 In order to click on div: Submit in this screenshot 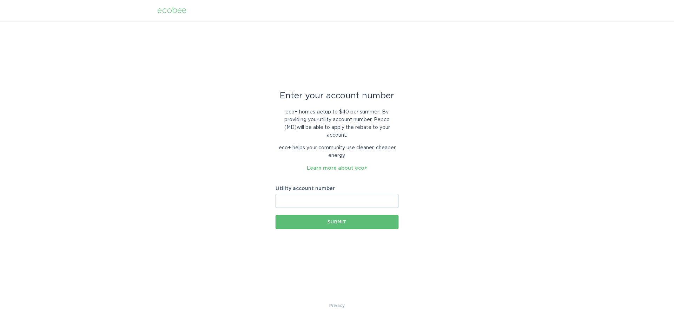, I will do `click(337, 222)`.